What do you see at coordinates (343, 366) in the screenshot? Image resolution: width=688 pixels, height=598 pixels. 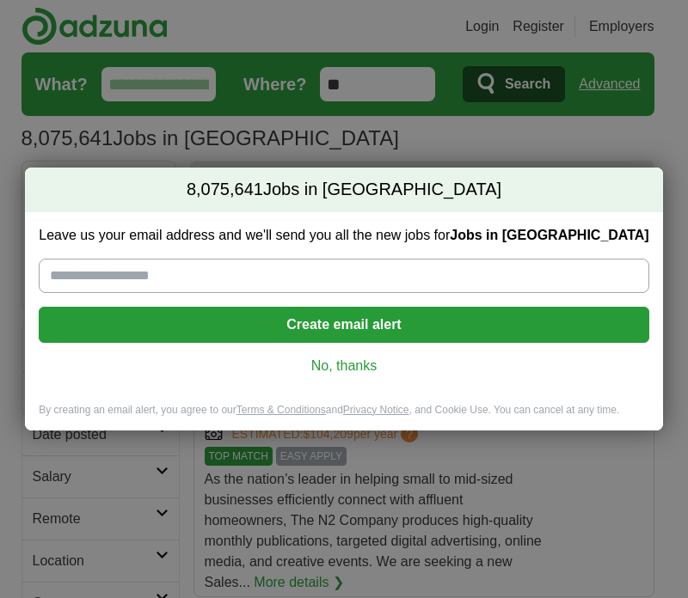 I see `a: No, thanks` at bounding box center [343, 366].